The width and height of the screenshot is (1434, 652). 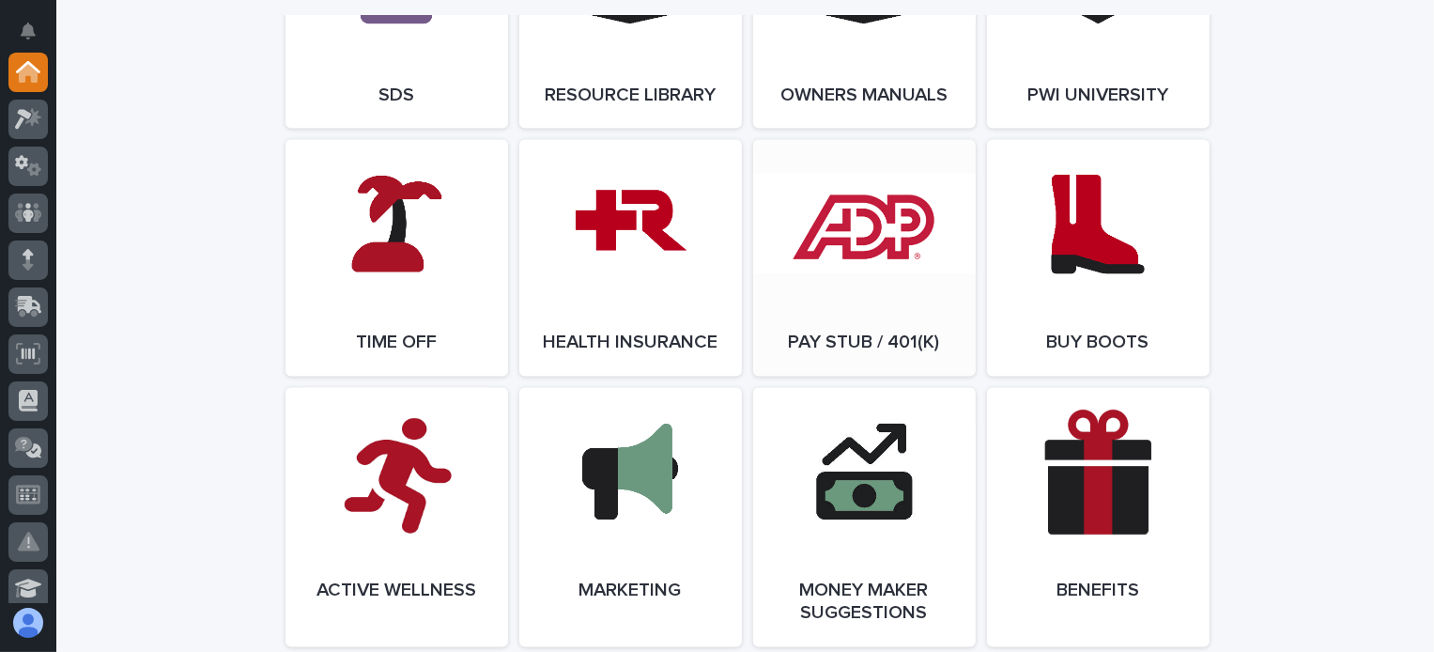 I want to click on a: Buy Boots, so click(x=1098, y=258).